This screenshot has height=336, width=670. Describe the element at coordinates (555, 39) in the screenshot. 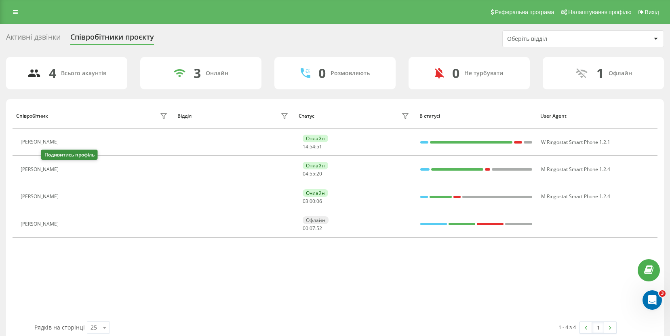

I see `div: Оберіть відділ` at that location.